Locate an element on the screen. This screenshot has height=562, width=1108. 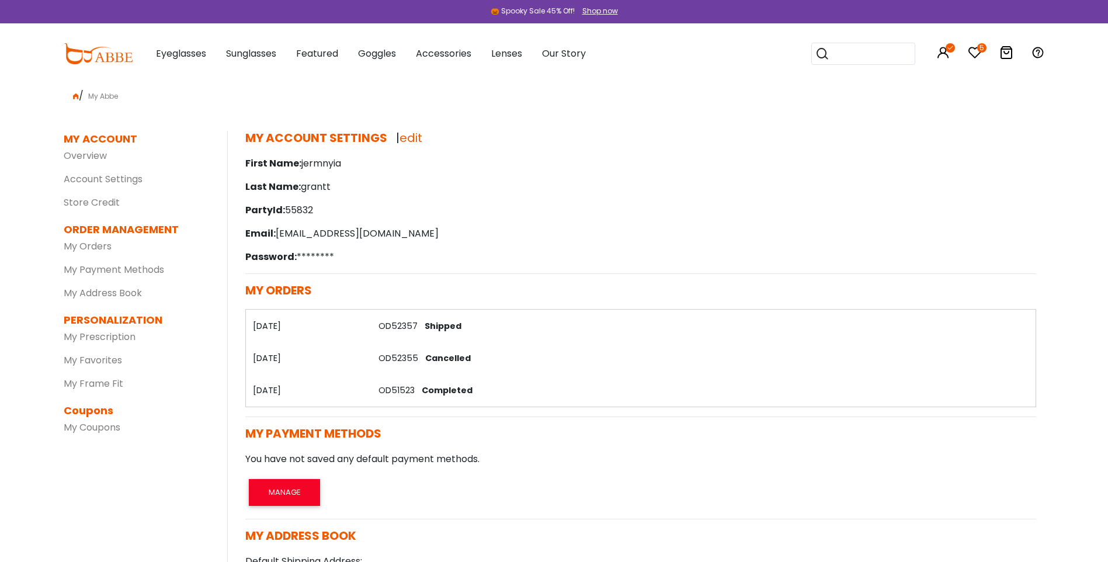
a: edit is located at coordinates (411, 138).